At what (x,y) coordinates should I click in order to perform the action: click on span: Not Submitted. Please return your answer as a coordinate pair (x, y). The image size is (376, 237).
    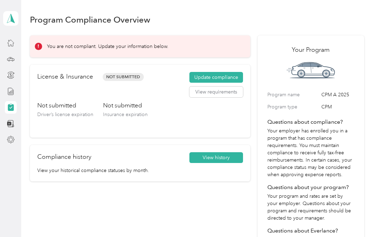
    Looking at the image, I should click on (123, 77).